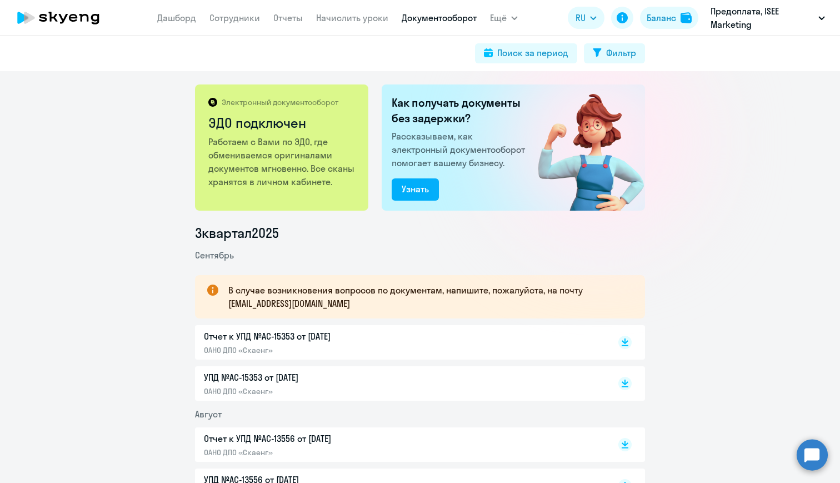 The width and height of the screenshot is (840, 483). What do you see at coordinates (282, 123) in the screenshot?
I see `h2: ЭДО подключен` at bounding box center [282, 123].